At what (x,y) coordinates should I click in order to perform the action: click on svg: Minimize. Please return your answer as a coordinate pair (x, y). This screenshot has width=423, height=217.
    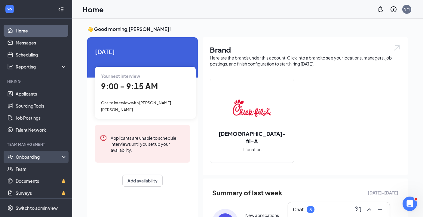
    Looking at the image, I should click on (380, 209).